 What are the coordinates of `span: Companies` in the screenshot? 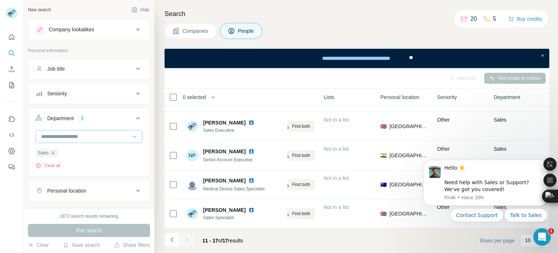 It's located at (196, 31).